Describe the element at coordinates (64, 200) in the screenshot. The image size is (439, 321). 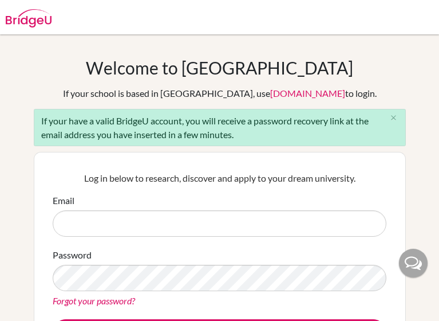
I see `label: Email` at that location.